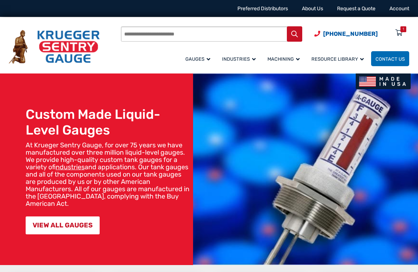 This screenshot has width=418, height=272. Describe the element at coordinates (312, 8) in the screenshot. I see `a: About Us` at that location.